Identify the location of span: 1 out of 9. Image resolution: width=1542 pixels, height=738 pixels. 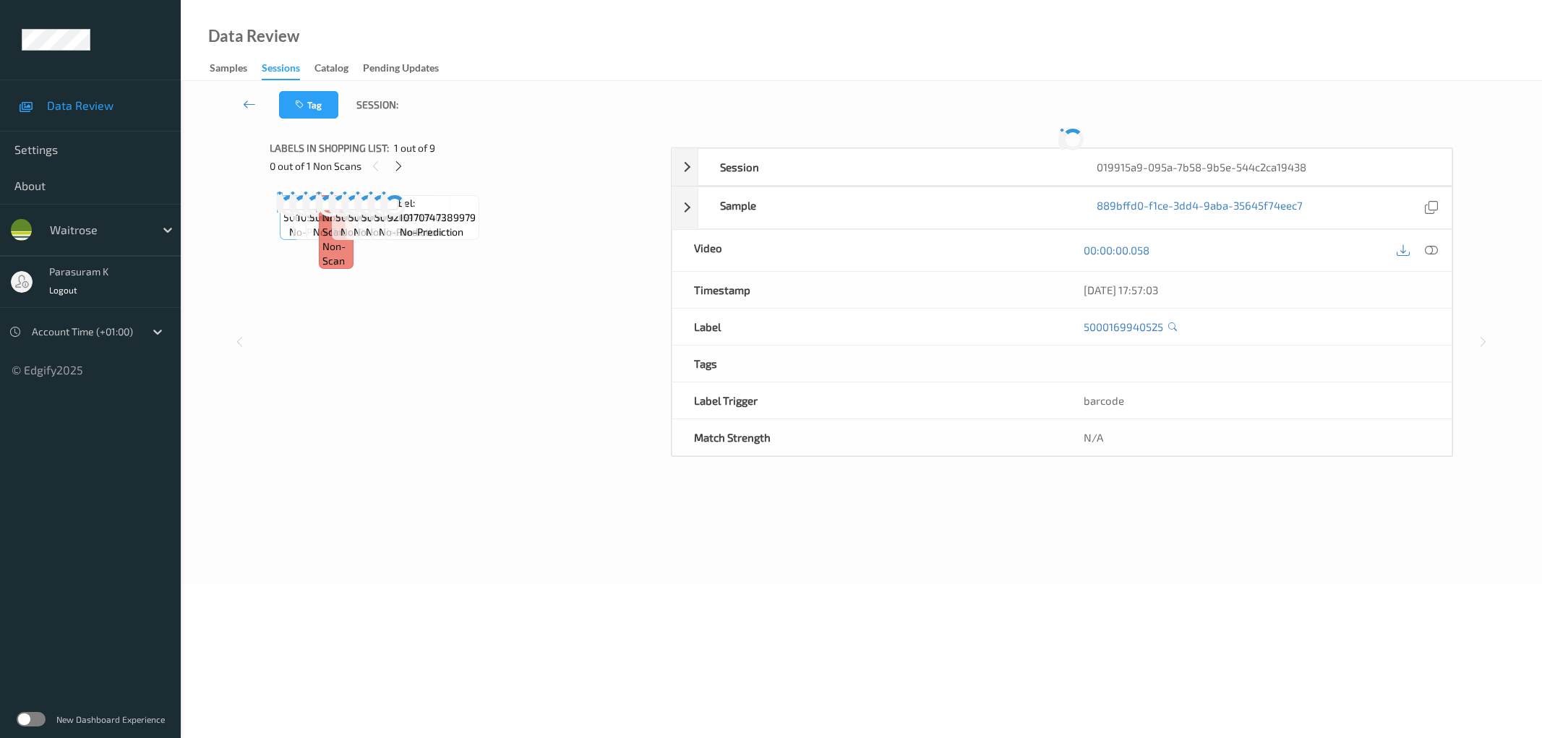
(414, 148).